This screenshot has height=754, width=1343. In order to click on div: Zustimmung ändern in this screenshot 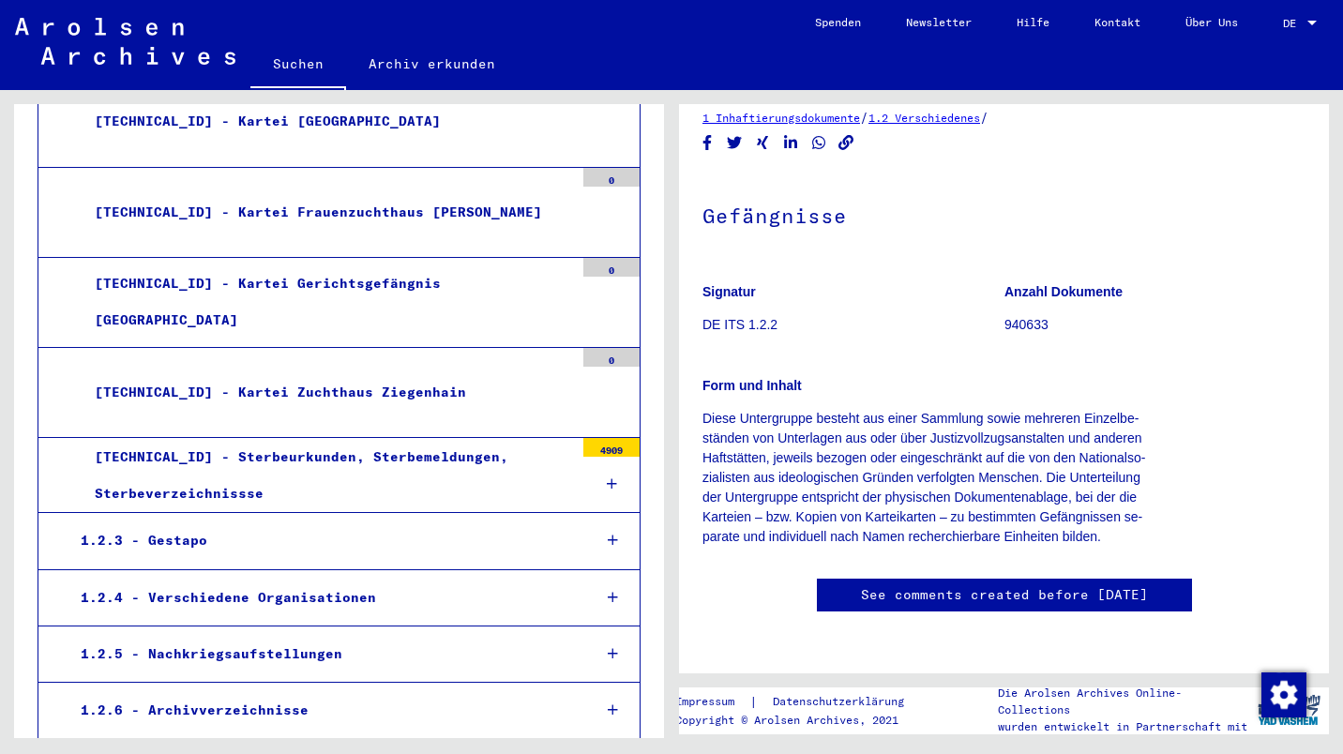, I will do `click(1283, 694)`.